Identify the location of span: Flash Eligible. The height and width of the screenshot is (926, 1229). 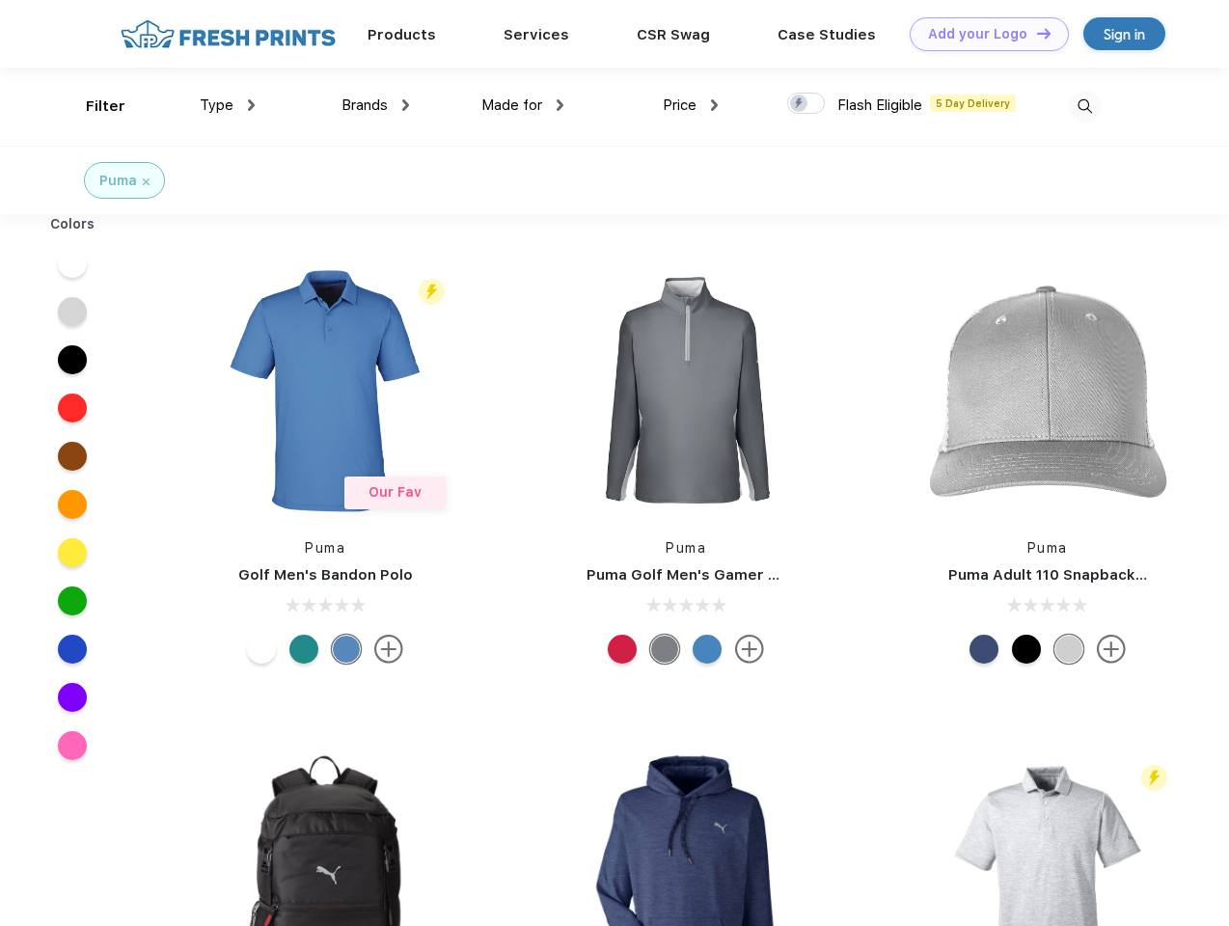
(880, 105).